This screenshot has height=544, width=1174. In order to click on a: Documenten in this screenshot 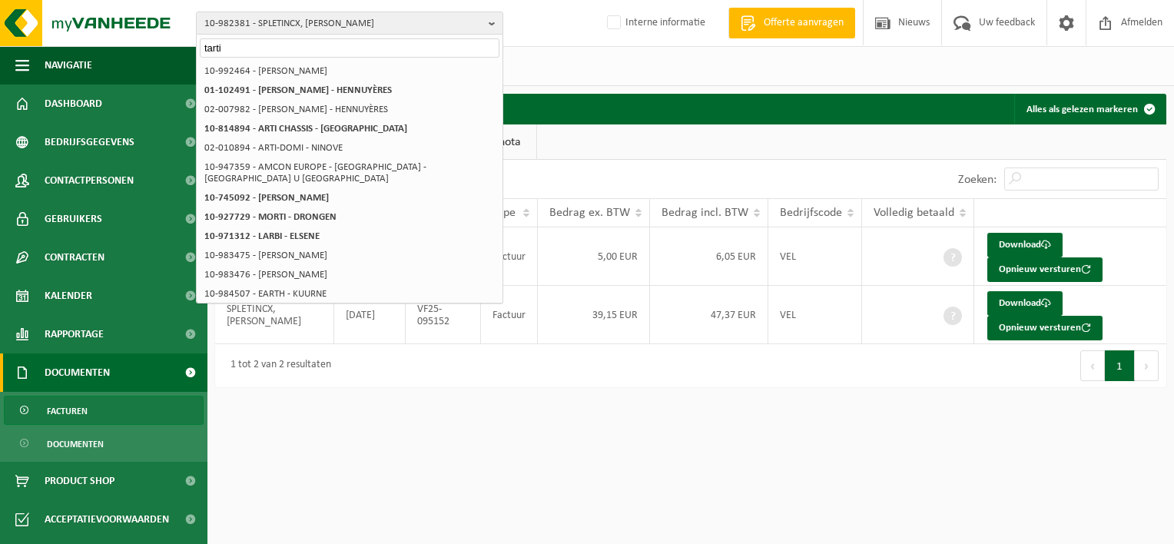, I will do `click(104, 443)`.